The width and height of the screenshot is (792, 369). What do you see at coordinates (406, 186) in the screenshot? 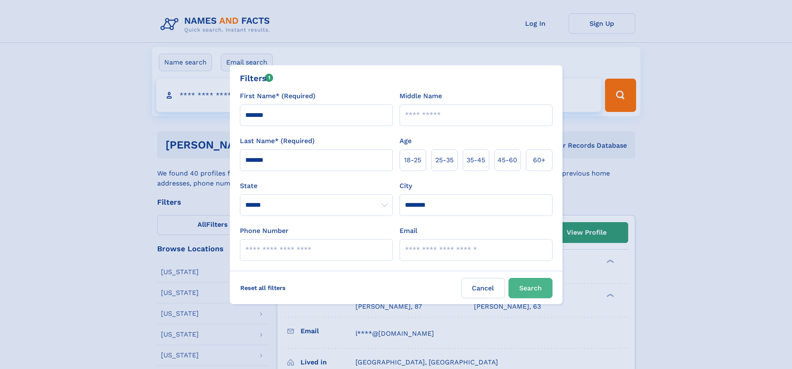
I see `label: City` at bounding box center [406, 186].